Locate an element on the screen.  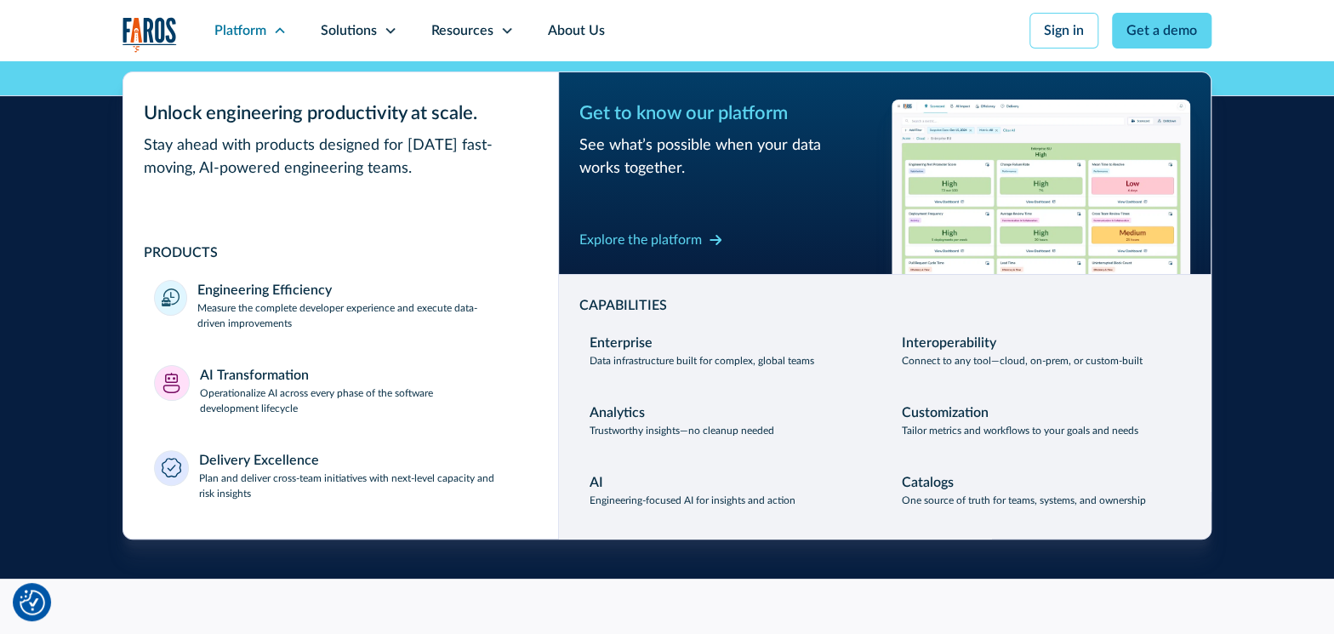
a: Engineering EfficiencyMeasure the complete developer experience and execute data-driven improvements is located at coordinates (340, 305).